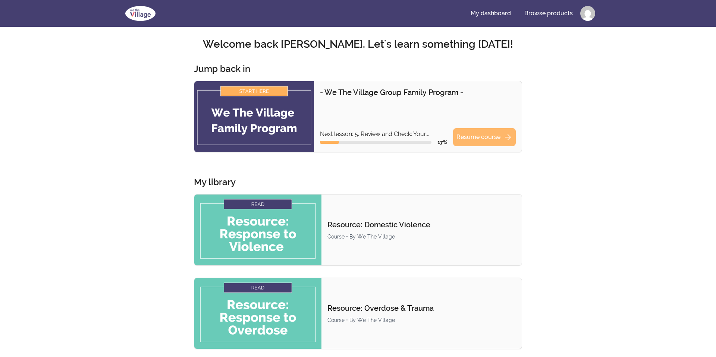 The width and height of the screenshot is (716, 357). I want to click on a: My dashboard, so click(491, 13).